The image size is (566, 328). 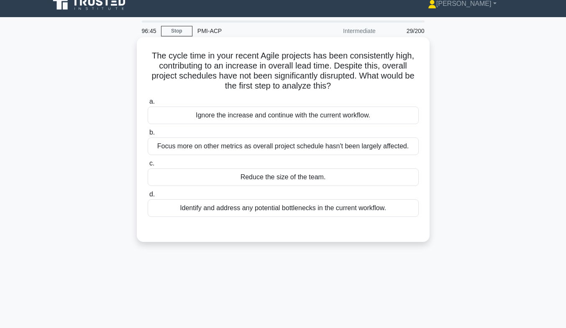 I want to click on span: d., so click(x=152, y=194).